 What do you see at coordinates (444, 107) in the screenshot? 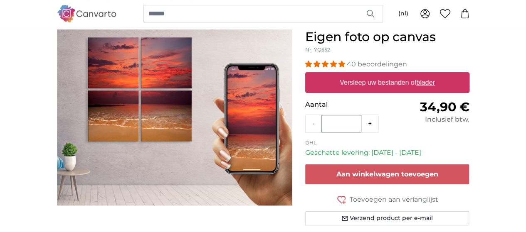
I see `span: 34,90 €` at bounding box center [444, 107].